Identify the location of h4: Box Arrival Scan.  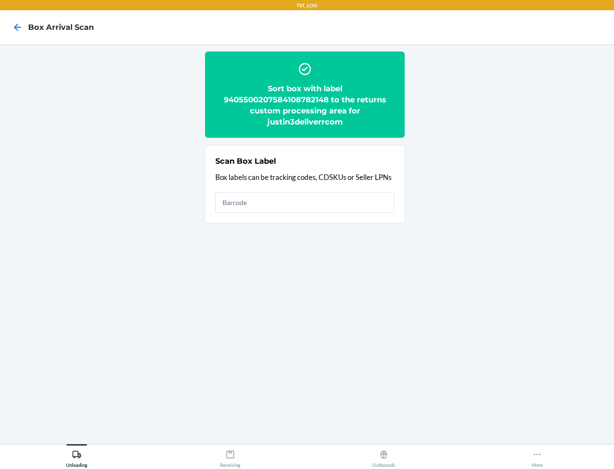
(61, 27).